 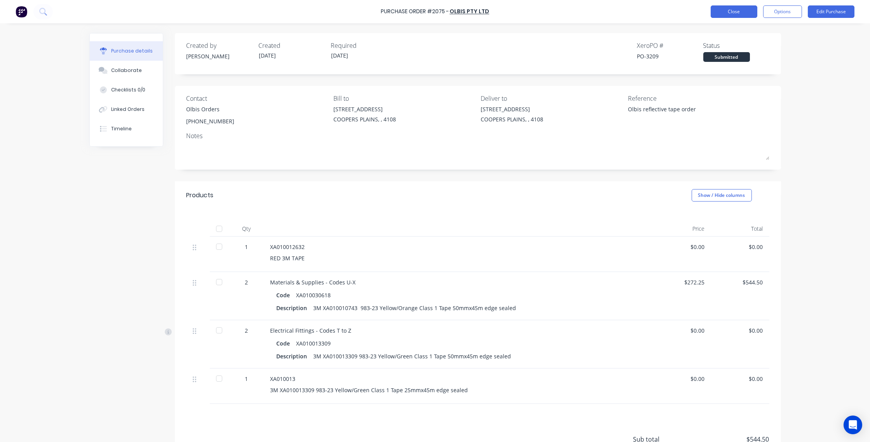 I want to click on div: $272.25, so click(x=682, y=282).